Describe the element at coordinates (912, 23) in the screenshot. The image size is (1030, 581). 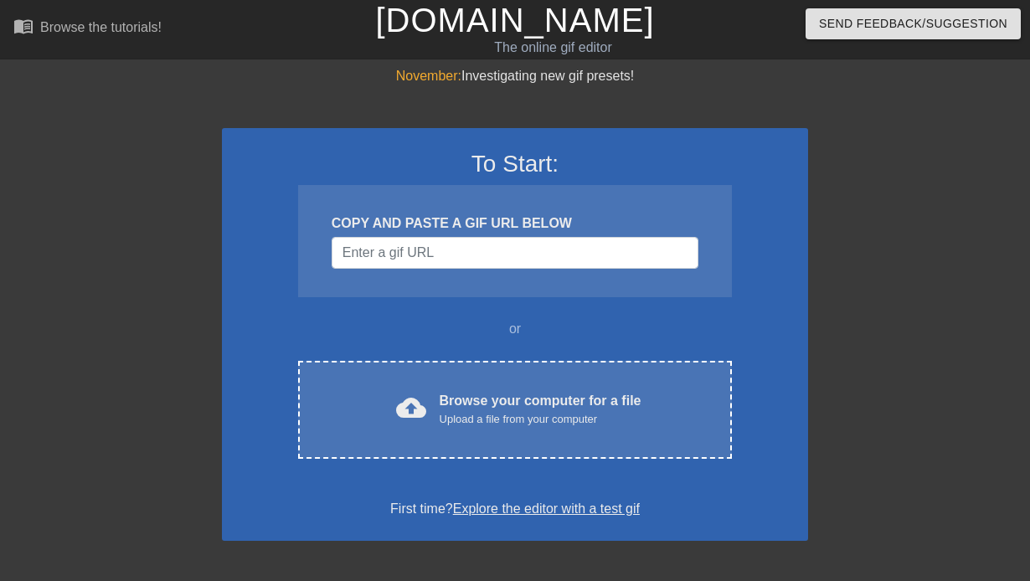
I see `span: Send Feedback/Suggestion` at that location.